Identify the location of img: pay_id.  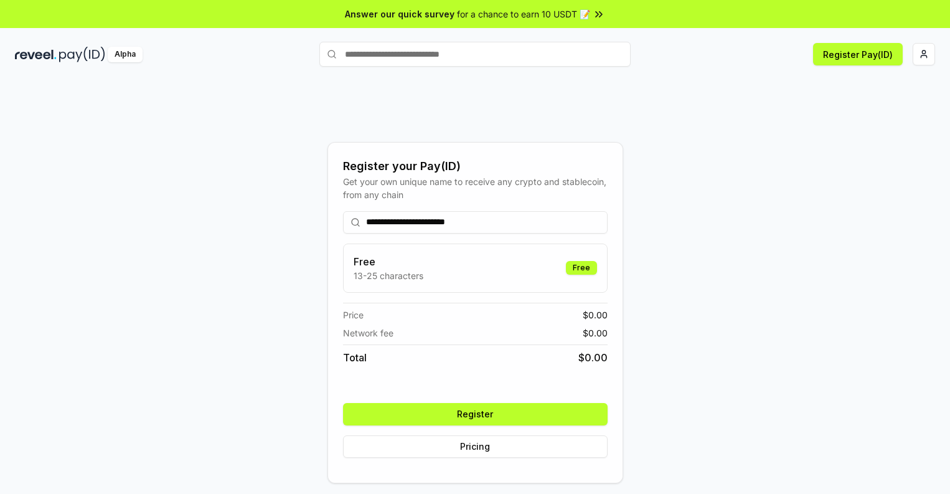
(82, 54).